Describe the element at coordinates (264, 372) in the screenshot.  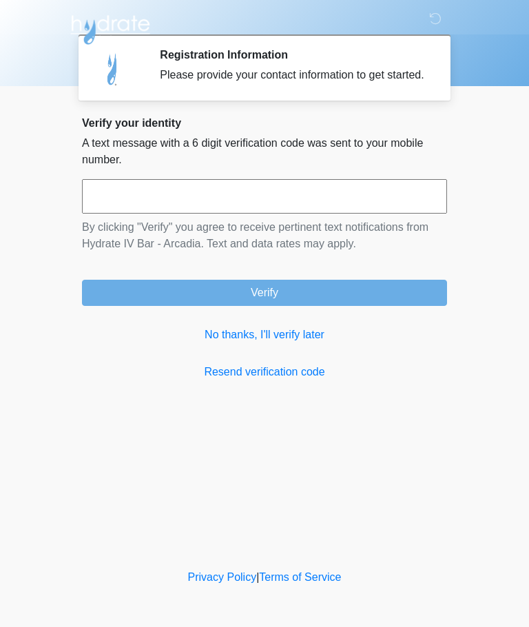
I see `a: Resend verification code` at that location.